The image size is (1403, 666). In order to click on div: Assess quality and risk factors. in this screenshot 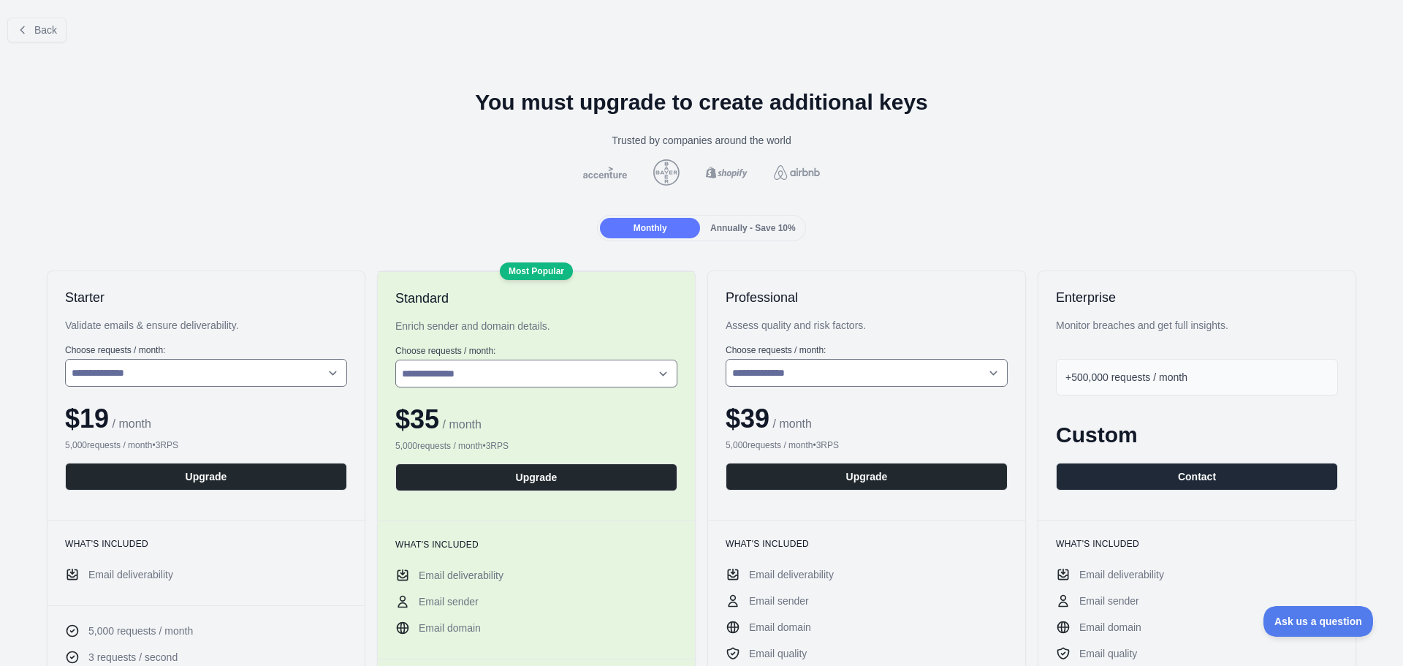, I will do `click(867, 325)`.